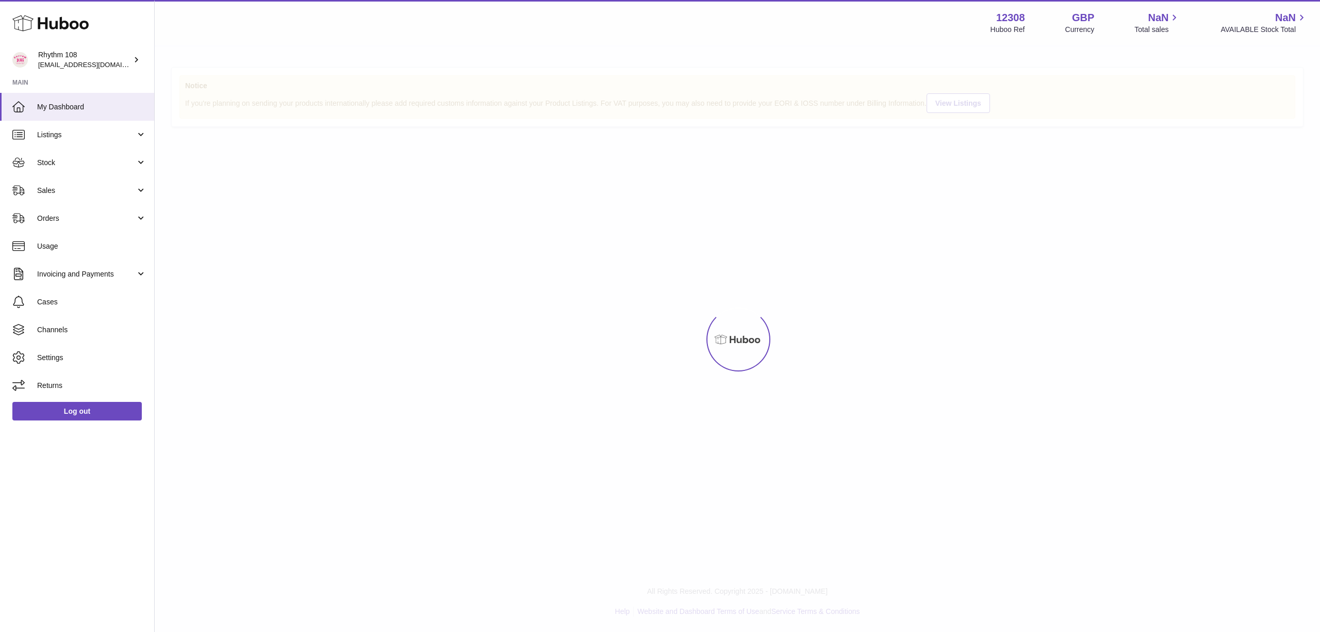  Describe the element at coordinates (1007, 29) in the screenshot. I see `div: Huboo Ref` at that location.